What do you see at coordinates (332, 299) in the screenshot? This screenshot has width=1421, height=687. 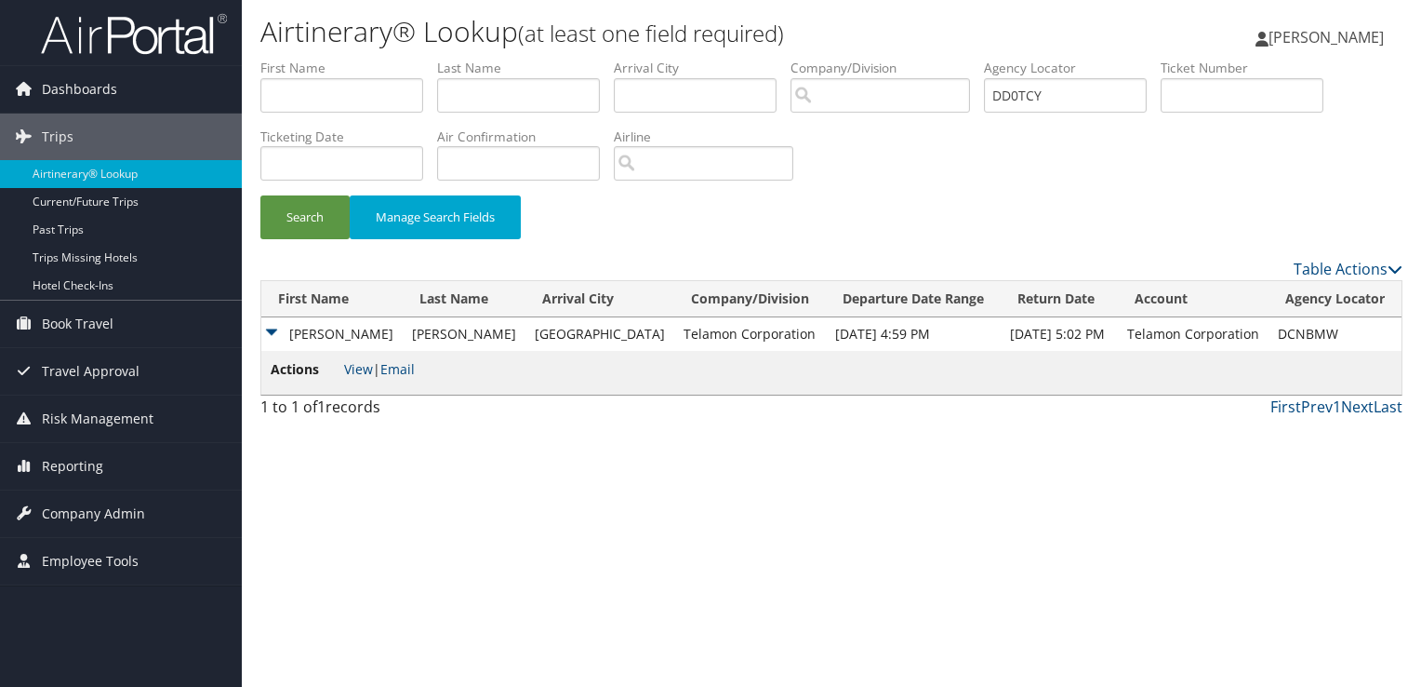 I see `th: First Name: activate to sort column descending` at bounding box center [332, 299].